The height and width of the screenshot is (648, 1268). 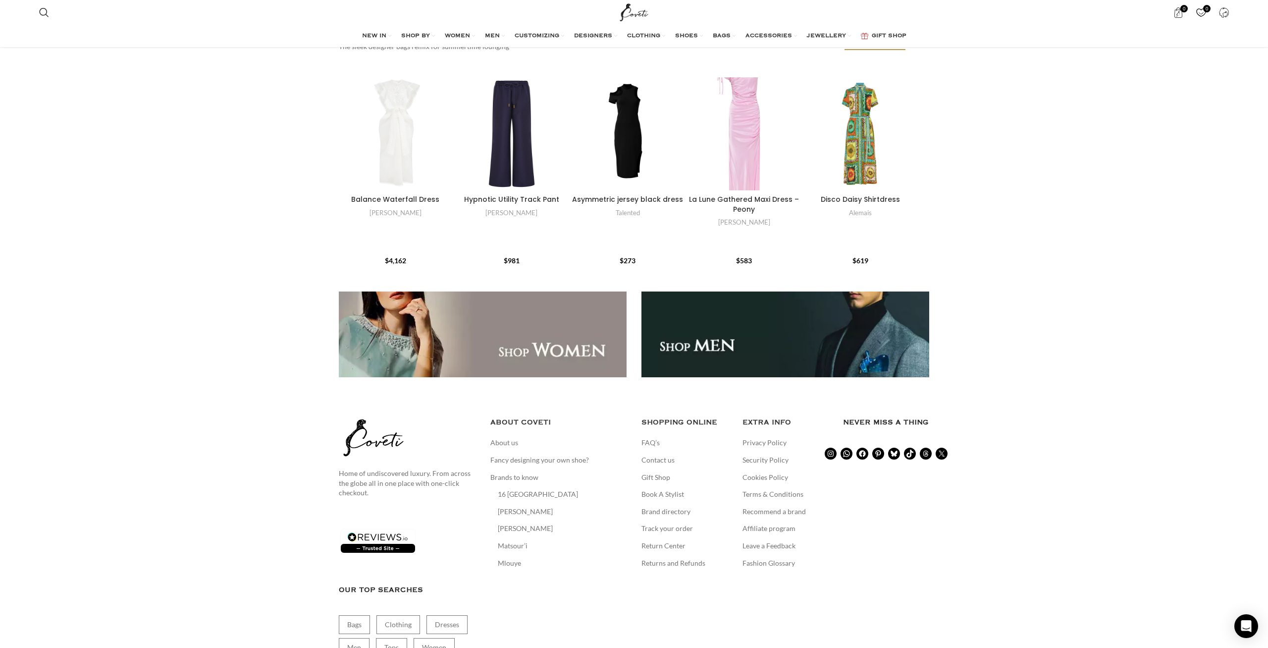 I want to click on a: DESIGNERS, so click(x=596, y=36).